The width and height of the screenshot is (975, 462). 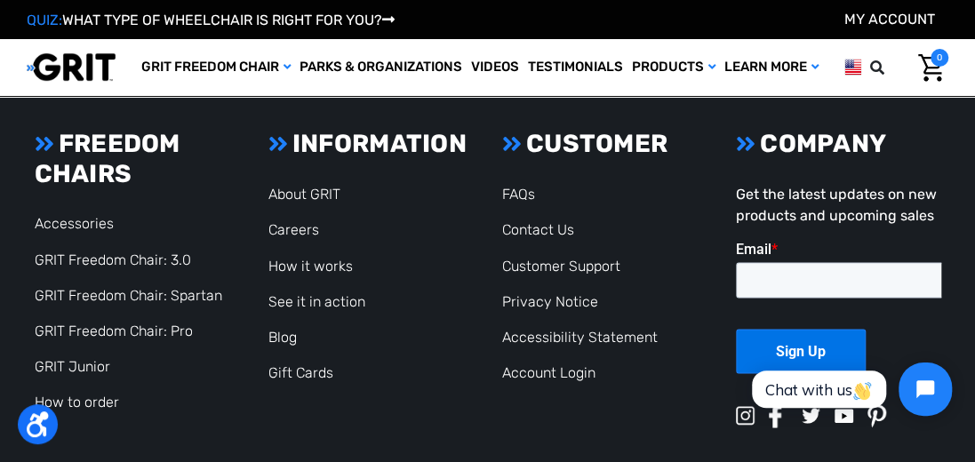 What do you see at coordinates (495, 68) in the screenshot?
I see `a: Videos` at bounding box center [495, 68].